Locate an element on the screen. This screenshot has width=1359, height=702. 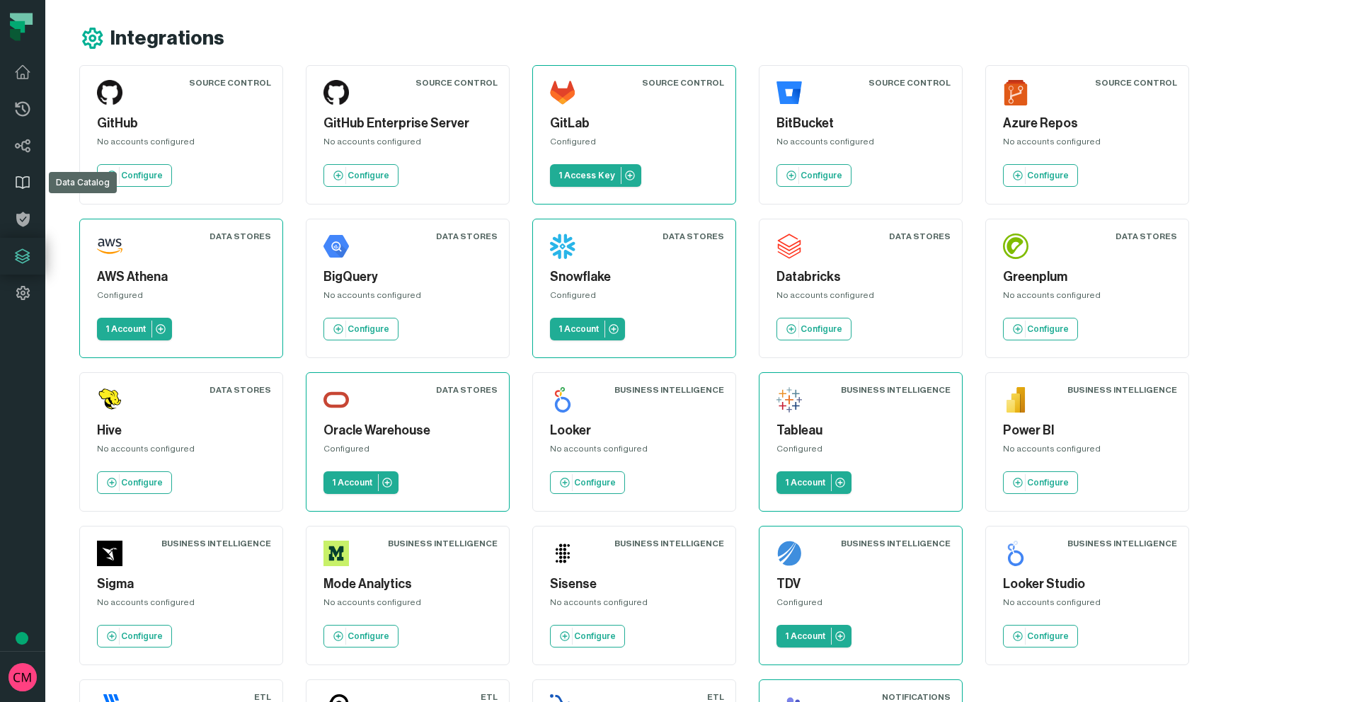
p: 1 Access Key is located at coordinates (587, 176).